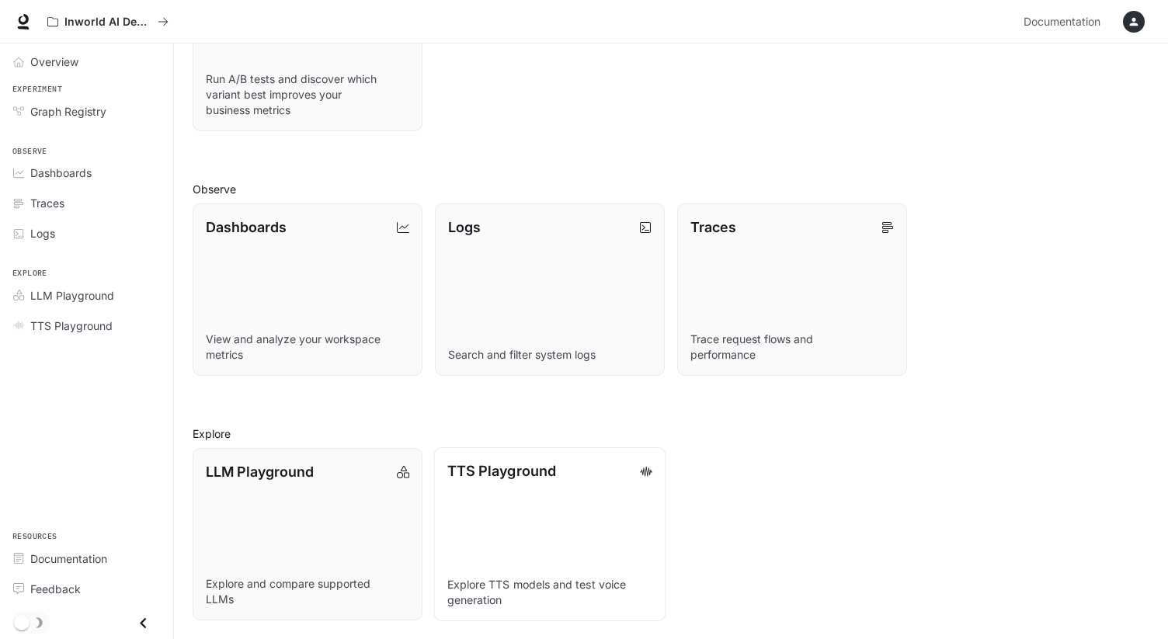 Image resolution: width=1168 pixels, height=639 pixels. Describe the element at coordinates (22, 622) in the screenshot. I see `span: Dark mode toggle` at that location.